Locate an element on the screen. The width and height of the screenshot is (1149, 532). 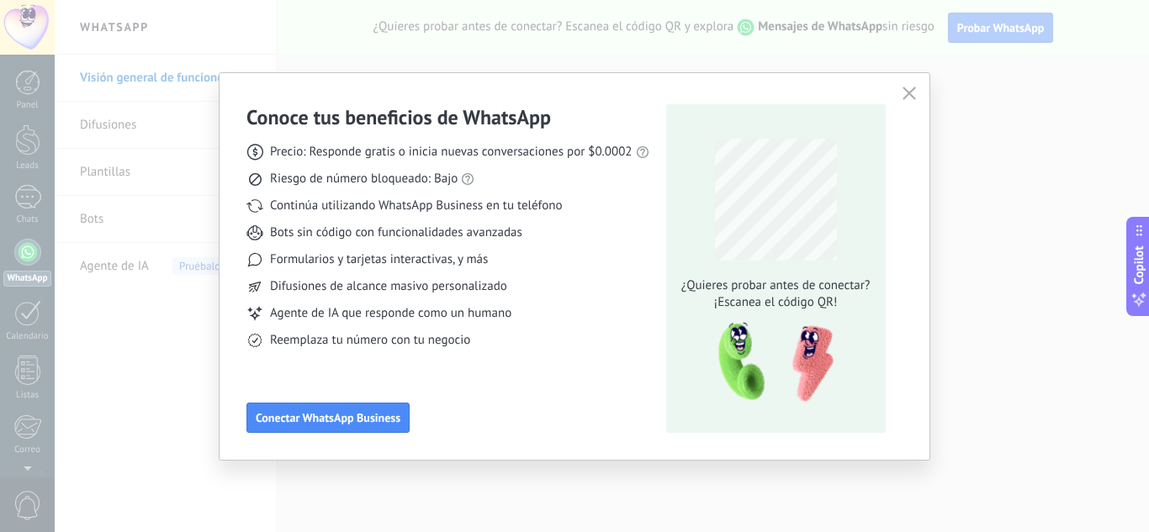
span: Formularios y tarjetas interactivas, y más is located at coordinates (378, 260).